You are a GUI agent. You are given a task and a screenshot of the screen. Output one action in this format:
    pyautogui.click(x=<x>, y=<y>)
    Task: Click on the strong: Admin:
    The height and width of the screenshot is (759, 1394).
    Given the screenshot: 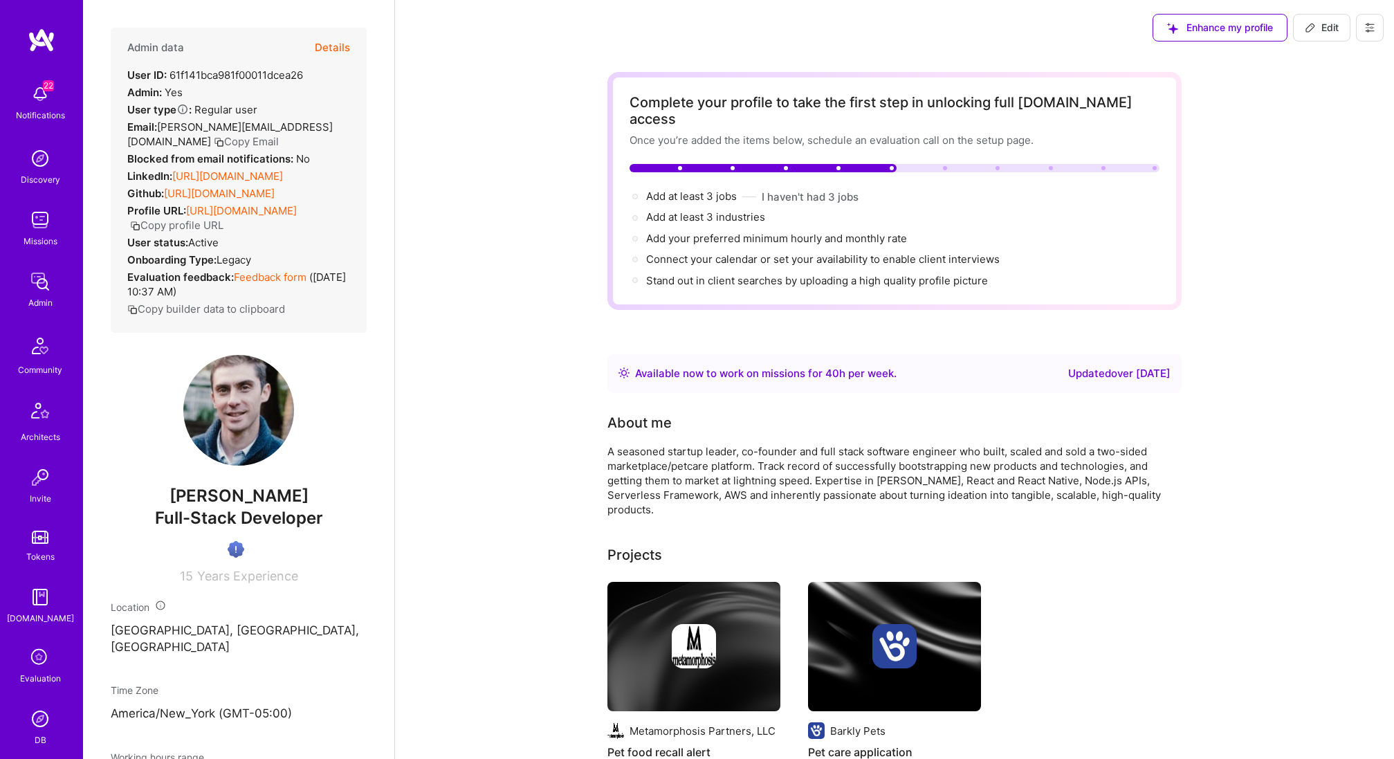 What is the action you would take?
    pyautogui.click(x=145, y=92)
    